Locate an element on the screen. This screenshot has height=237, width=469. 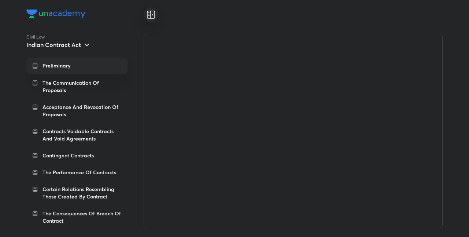
p: Acceptance And Revocation Of Proposals is located at coordinates (82, 111).